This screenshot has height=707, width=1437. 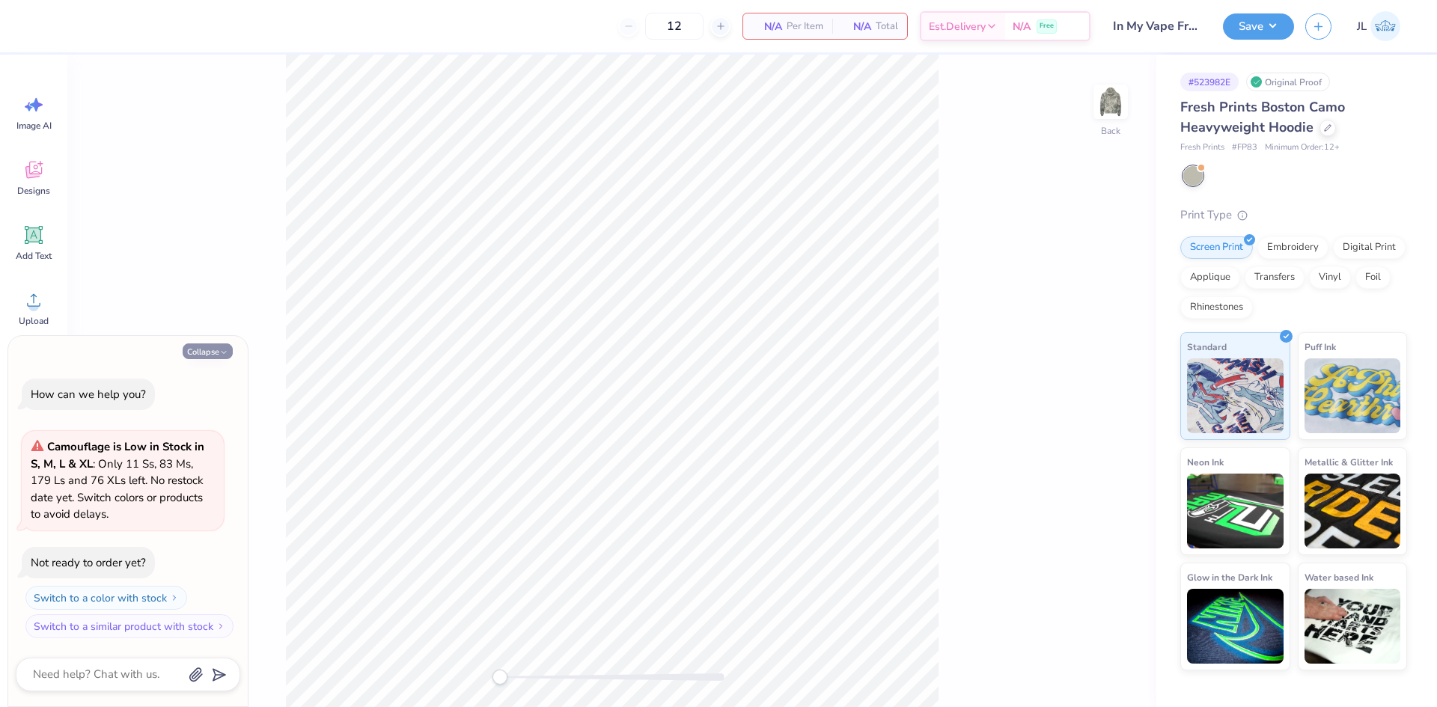 What do you see at coordinates (1274, 278) in the screenshot?
I see `div: Transfers` at bounding box center [1274, 278].